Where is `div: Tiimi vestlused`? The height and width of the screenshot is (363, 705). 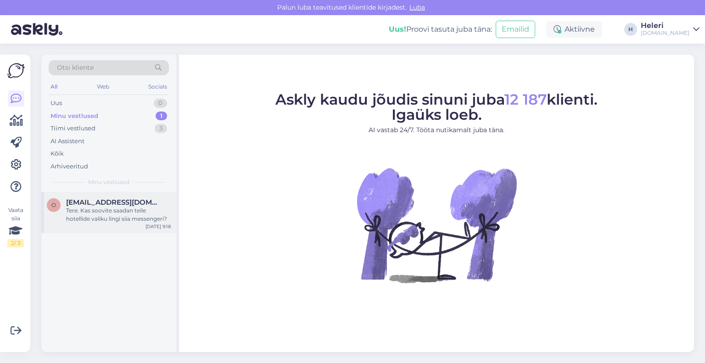
div: Tiimi vestlused is located at coordinates (73, 129).